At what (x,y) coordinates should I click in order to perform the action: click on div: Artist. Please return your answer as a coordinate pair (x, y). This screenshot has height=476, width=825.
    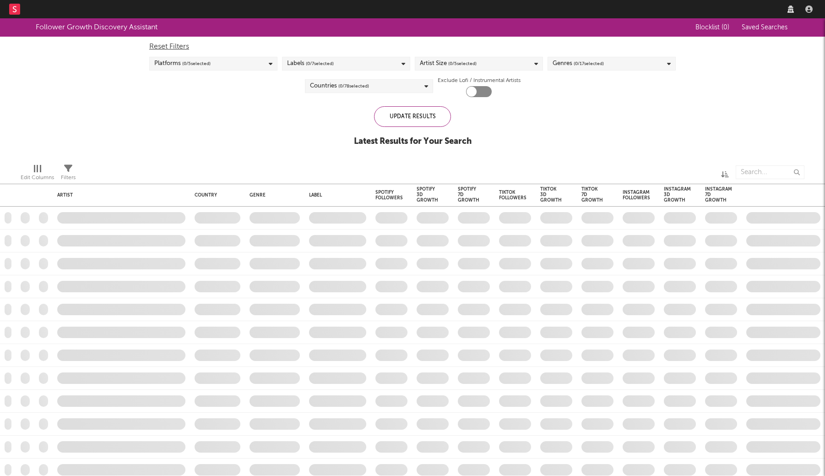
    Looking at the image, I should click on (119, 195).